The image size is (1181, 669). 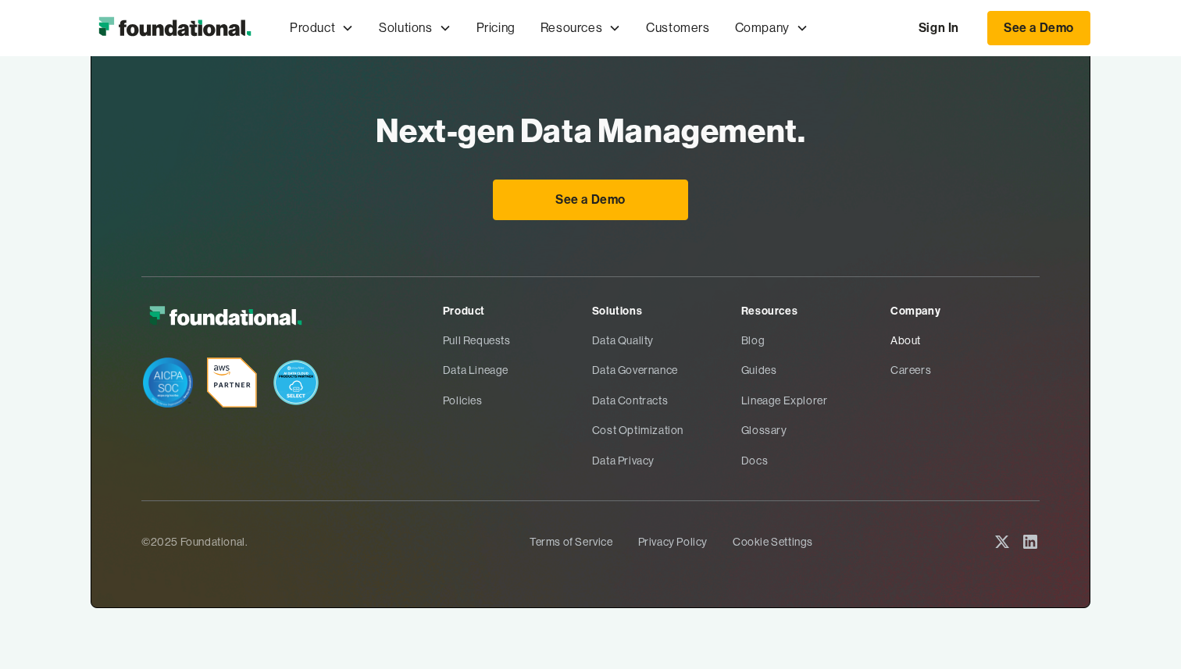 What do you see at coordinates (965, 341) in the screenshot?
I see `a: About` at bounding box center [965, 341].